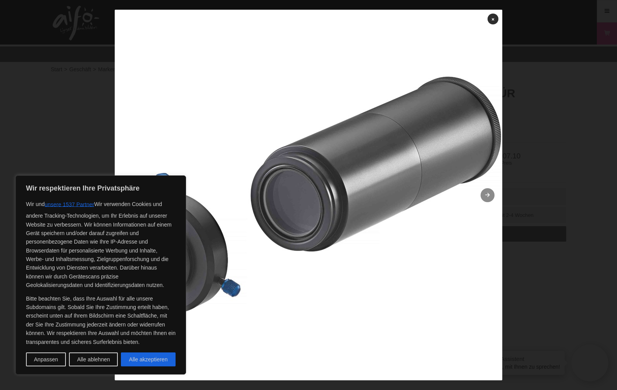  What do you see at coordinates (93, 360) in the screenshot?
I see `button: Alle ablehnen` at bounding box center [93, 360].